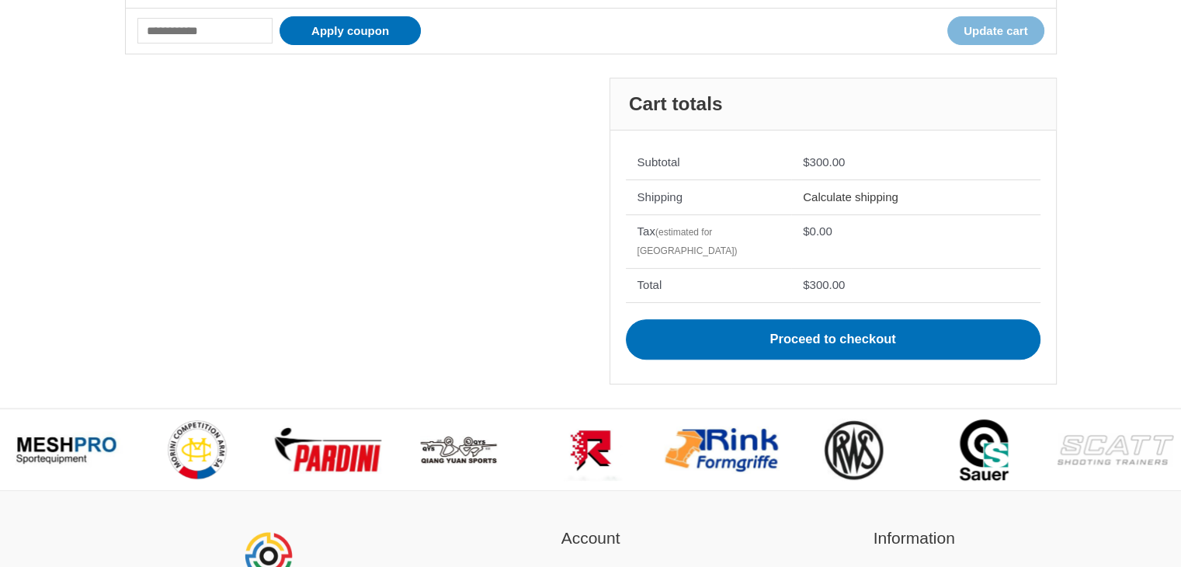  Describe the element at coordinates (850, 196) in the screenshot. I see `a: Calculate shipping` at that location.